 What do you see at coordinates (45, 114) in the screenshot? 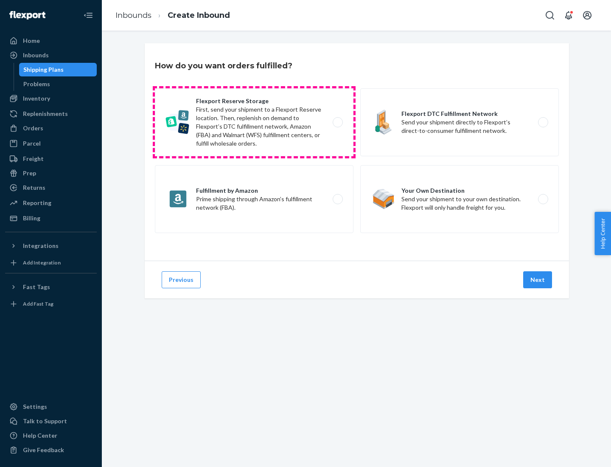
I see `div: Replenishments` at bounding box center [45, 114].